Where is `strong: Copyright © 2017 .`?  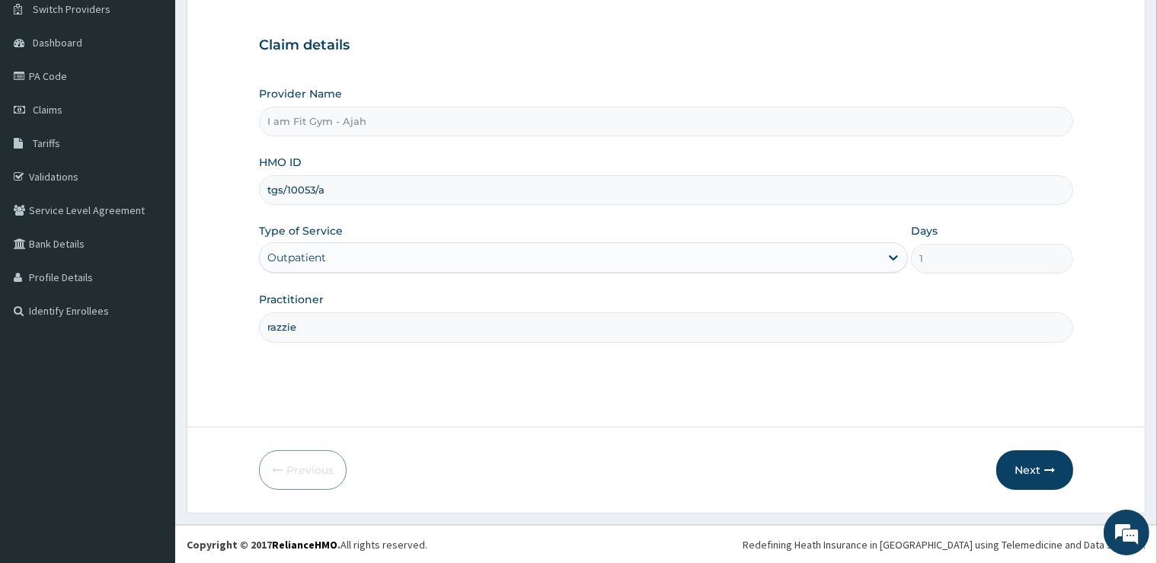 strong: Copyright © 2017 . is located at coordinates (264, 545).